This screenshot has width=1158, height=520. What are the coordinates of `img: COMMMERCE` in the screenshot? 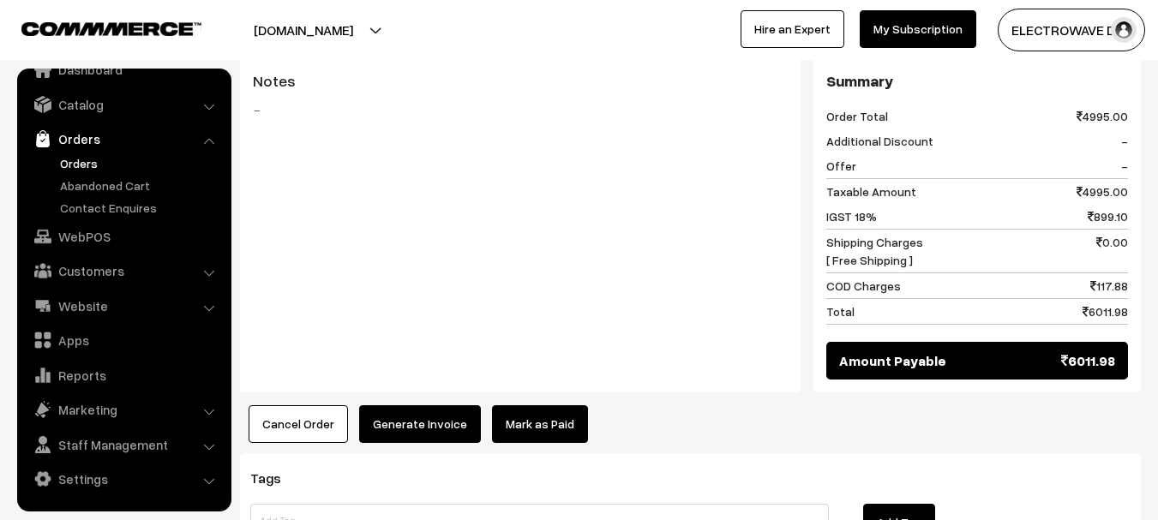 It's located at (111, 28).